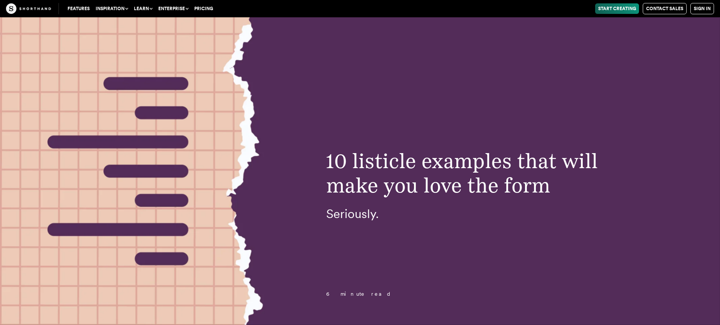 This screenshot has width=720, height=325. I want to click on button: Inspiration, so click(112, 9).